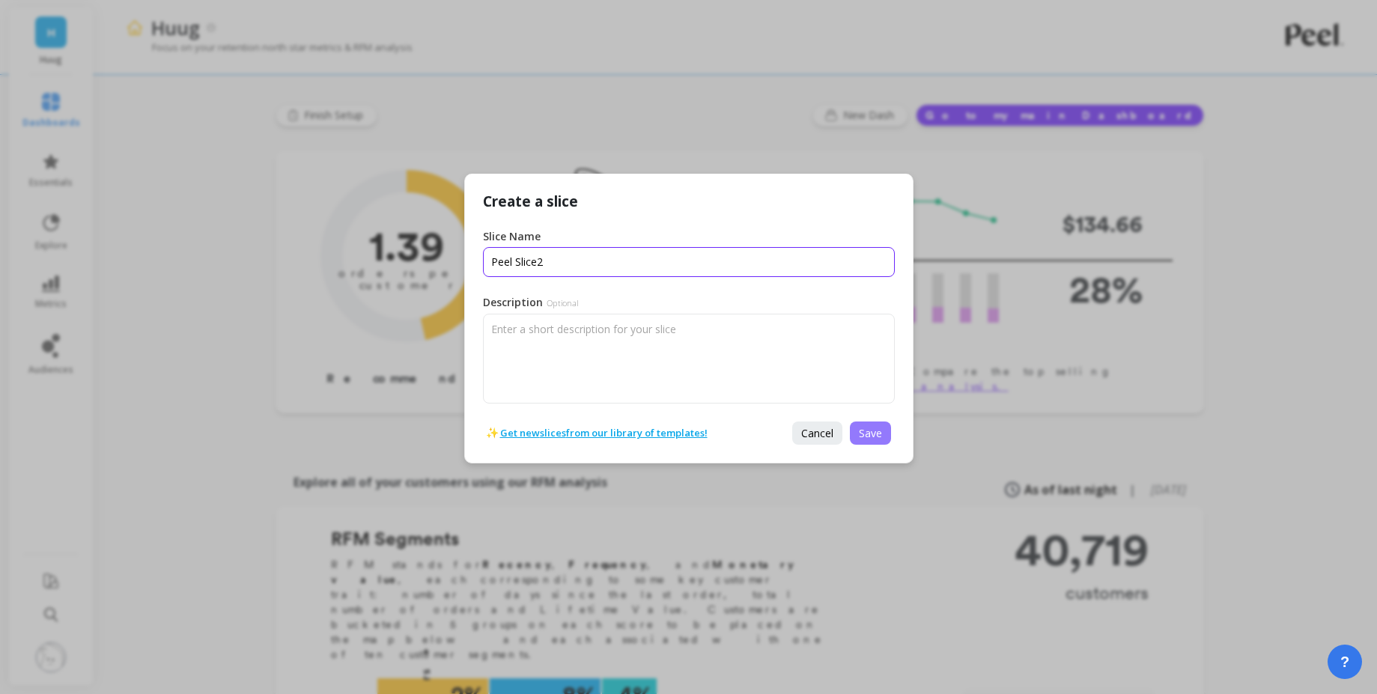 Image resolution: width=1377 pixels, height=694 pixels. Describe the element at coordinates (530, 201) in the screenshot. I see `p: Create a slice` at that location.